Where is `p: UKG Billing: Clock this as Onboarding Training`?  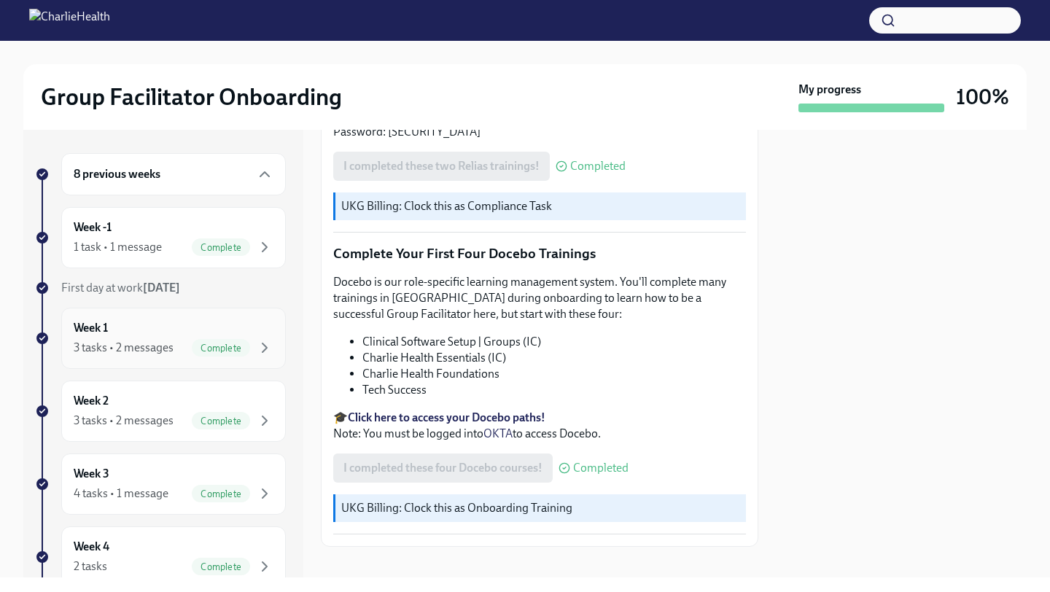 p: UKG Billing: Clock this as Onboarding Training is located at coordinates (540, 508).